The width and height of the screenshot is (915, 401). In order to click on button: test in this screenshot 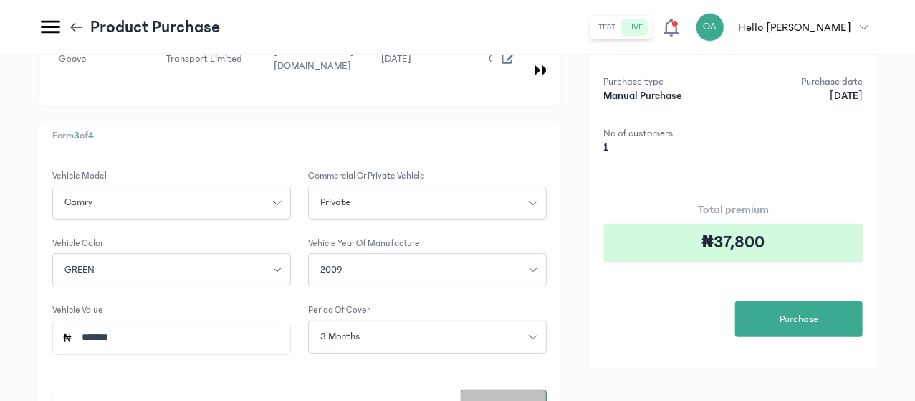, I will do `click(608, 27)`.